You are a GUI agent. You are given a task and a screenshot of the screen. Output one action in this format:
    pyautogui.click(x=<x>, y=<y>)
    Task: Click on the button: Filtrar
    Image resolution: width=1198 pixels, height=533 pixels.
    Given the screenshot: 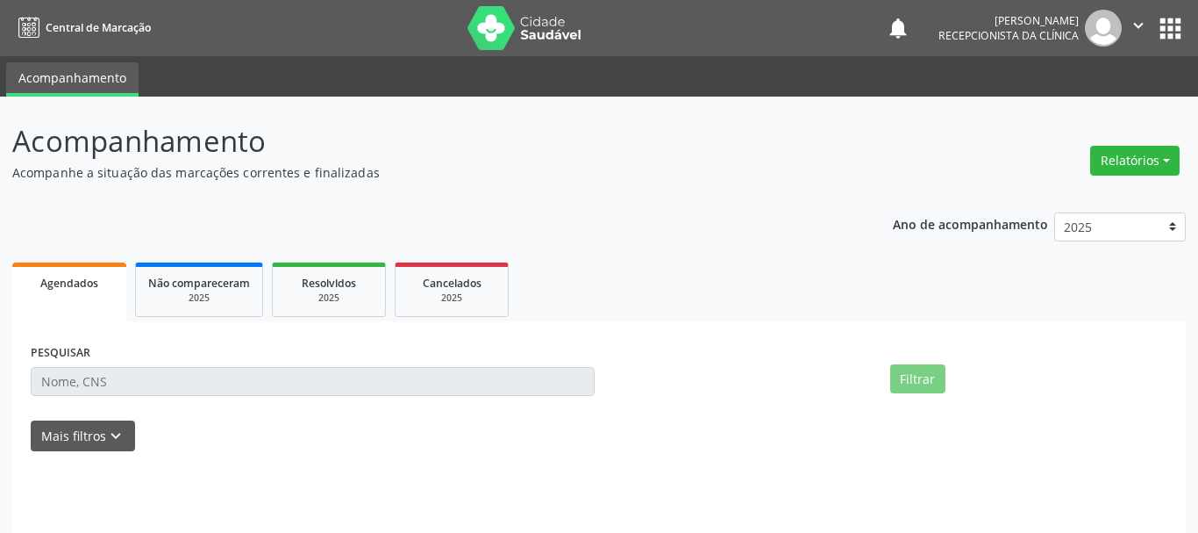 What is the action you would take?
    pyautogui.click(x=918, y=379)
    